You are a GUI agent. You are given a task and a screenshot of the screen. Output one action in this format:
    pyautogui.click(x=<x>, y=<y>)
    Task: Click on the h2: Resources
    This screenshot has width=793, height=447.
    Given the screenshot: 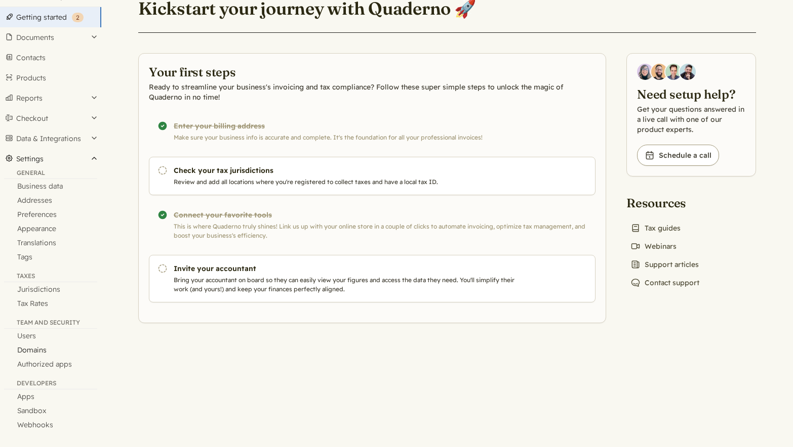 What is the action you would take?
    pyautogui.click(x=665, y=203)
    